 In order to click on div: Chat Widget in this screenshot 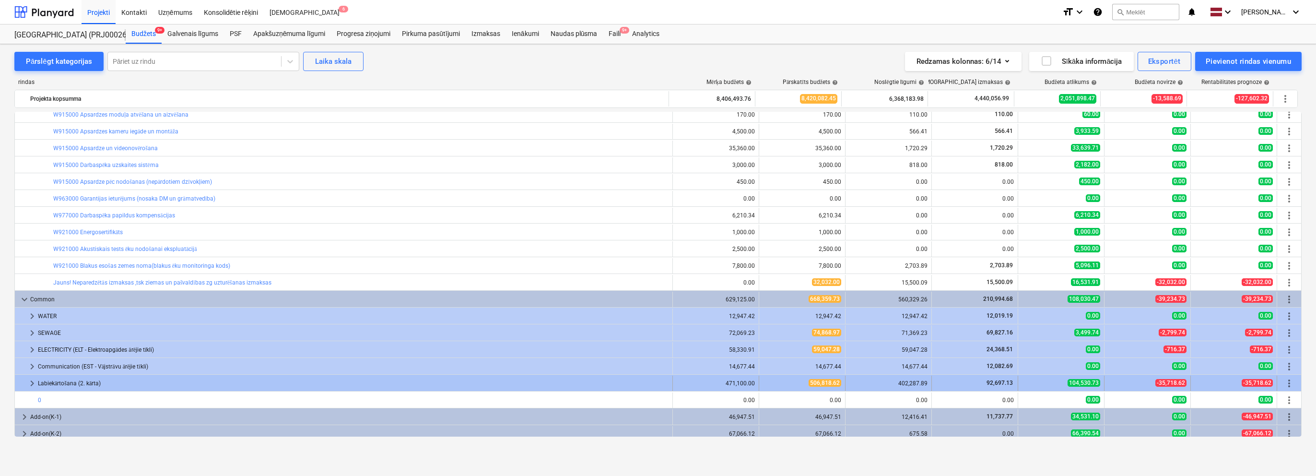, I will do `click(1292, 453)`.